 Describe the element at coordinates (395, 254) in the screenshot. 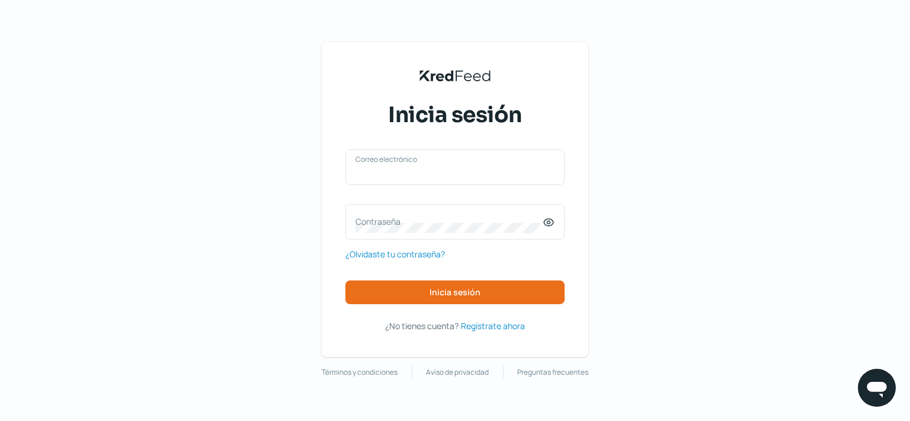

I see `span: ¿Olvidaste tu contraseña?` at that location.